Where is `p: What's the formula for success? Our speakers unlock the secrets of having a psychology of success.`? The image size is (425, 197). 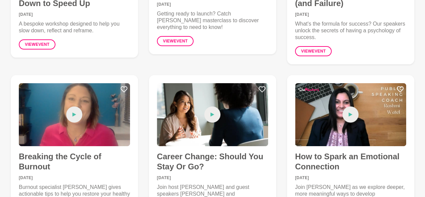
p: What's the formula for success? Our speakers unlock the secrets of having a psychology of success. is located at coordinates (351, 31).